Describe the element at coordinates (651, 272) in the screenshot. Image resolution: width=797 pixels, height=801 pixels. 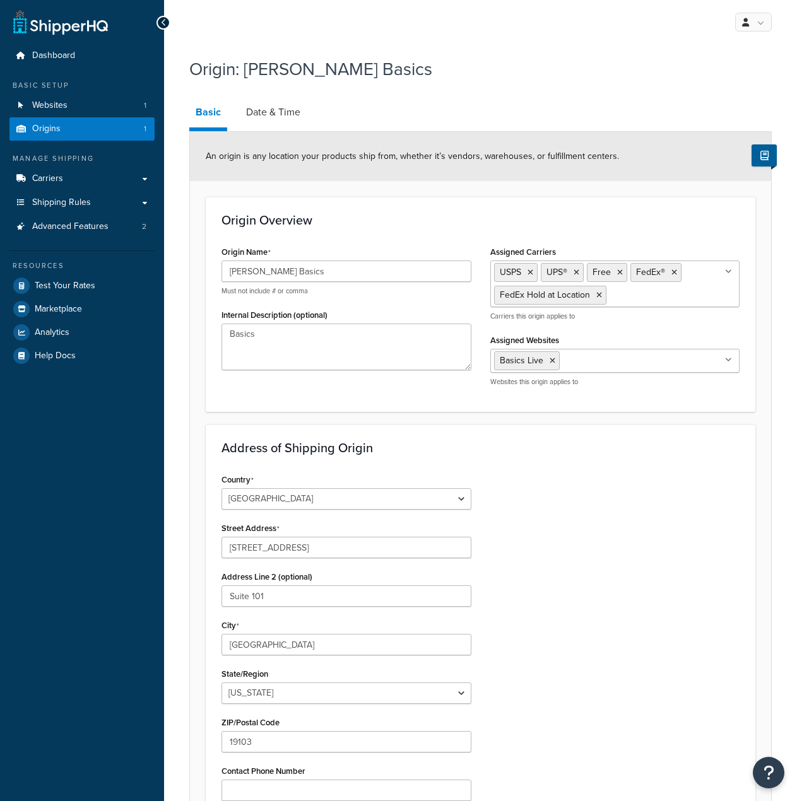
I see `span: FedEx®` at that location.